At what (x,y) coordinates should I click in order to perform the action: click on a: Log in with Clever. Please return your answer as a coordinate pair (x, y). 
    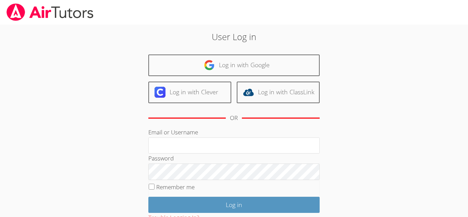
    Looking at the image, I should click on (190, 92).